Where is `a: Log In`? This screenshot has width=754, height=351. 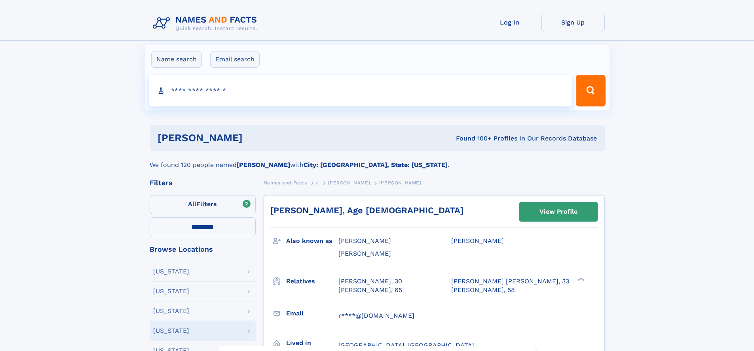
a: Log In is located at coordinates (510, 22).